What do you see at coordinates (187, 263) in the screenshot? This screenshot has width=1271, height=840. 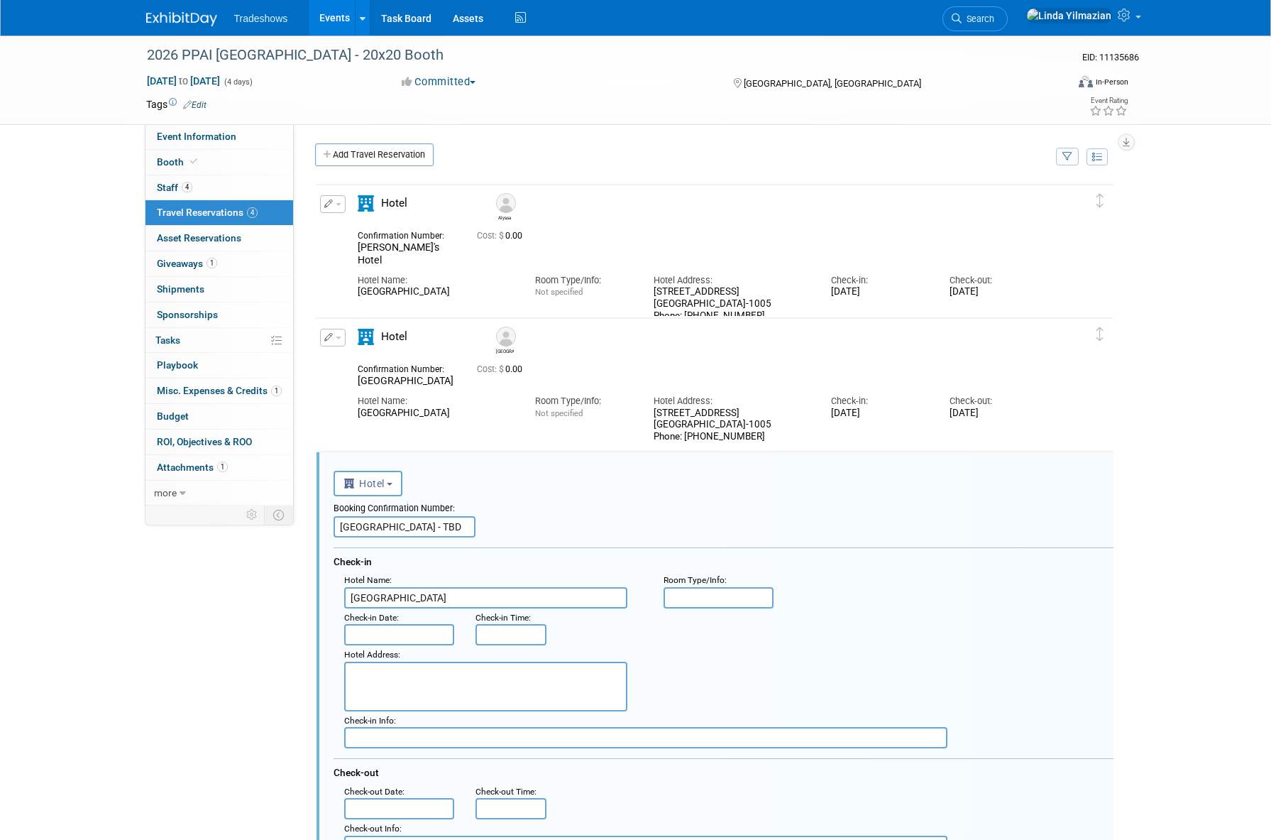 I see `span: Giveaways` at bounding box center [187, 263].